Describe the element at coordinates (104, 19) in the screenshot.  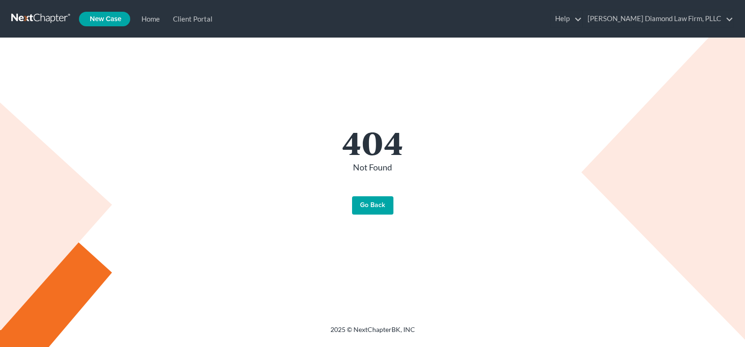
I see `new-legal-case-button: New Case` at that location.